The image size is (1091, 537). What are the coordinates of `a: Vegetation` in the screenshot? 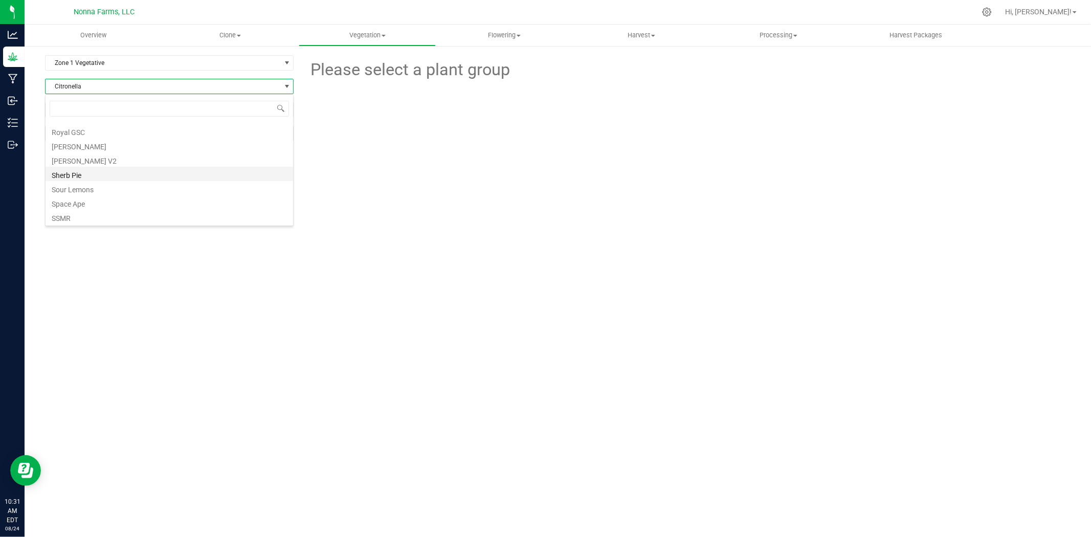 It's located at (367, 35).